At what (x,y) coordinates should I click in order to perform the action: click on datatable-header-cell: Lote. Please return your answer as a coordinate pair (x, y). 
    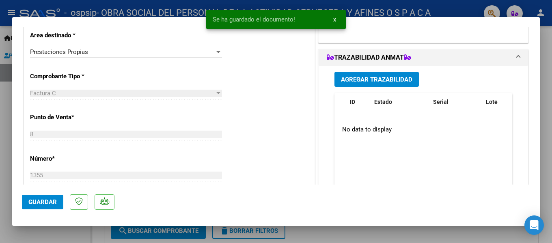
    Looking at the image, I should click on (499, 107).